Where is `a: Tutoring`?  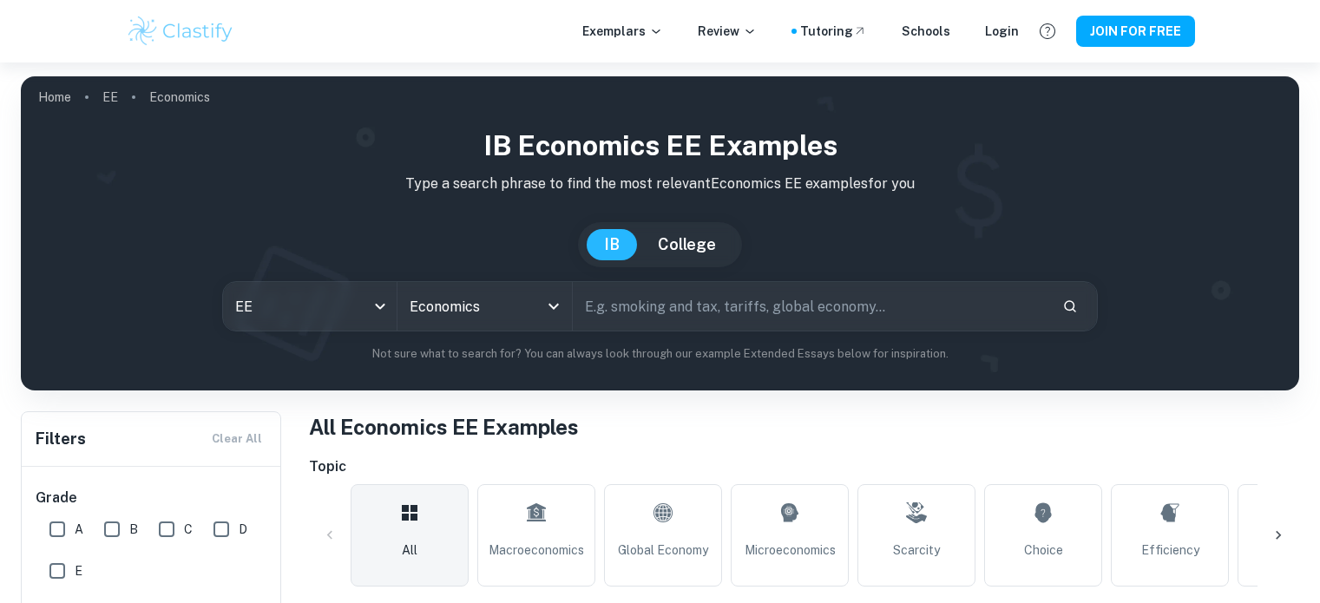
a: Tutoring is located at coordinates (833, 31).